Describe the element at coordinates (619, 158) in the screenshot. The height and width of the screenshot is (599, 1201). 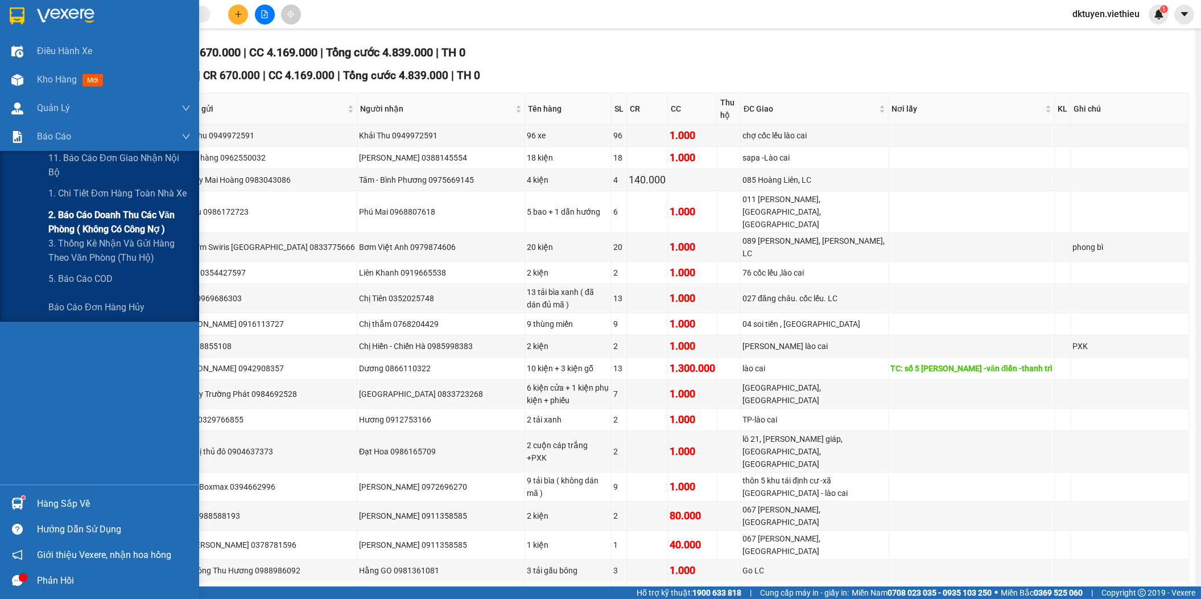
I see `div: 18` at that location.